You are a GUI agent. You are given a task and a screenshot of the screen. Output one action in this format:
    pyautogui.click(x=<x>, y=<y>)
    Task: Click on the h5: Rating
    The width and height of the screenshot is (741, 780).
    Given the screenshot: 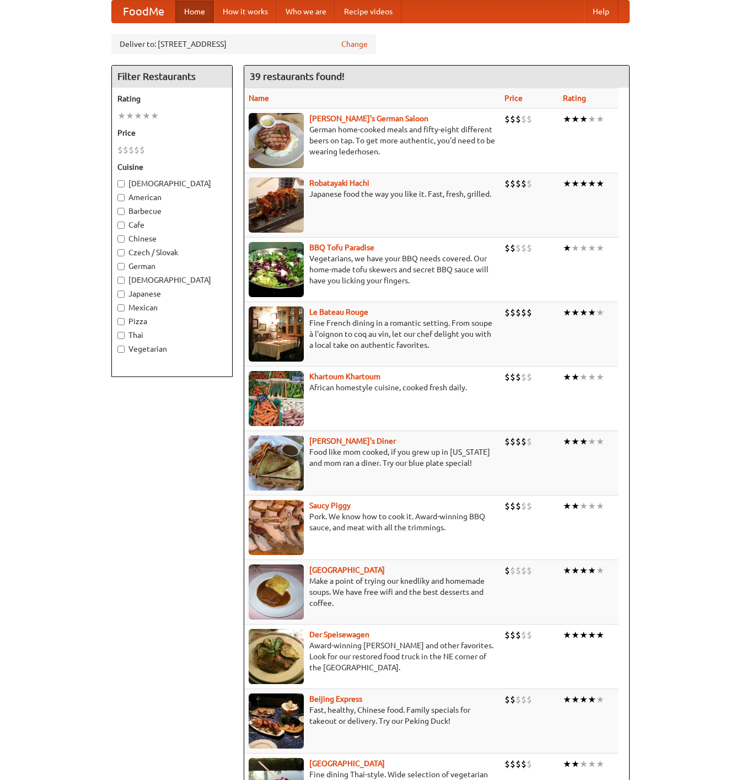 What is the action you would take?
    pyautogui.click(x=172, y=99)
    